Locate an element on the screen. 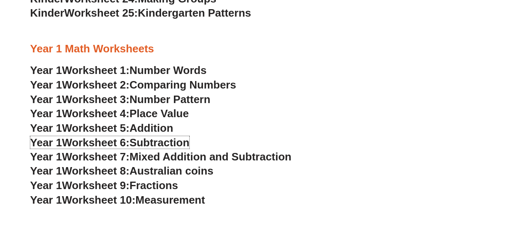 The height and width of the screenshot is (229, 525). span: Kindergarten Patterns is located at coordinates (194, 13).